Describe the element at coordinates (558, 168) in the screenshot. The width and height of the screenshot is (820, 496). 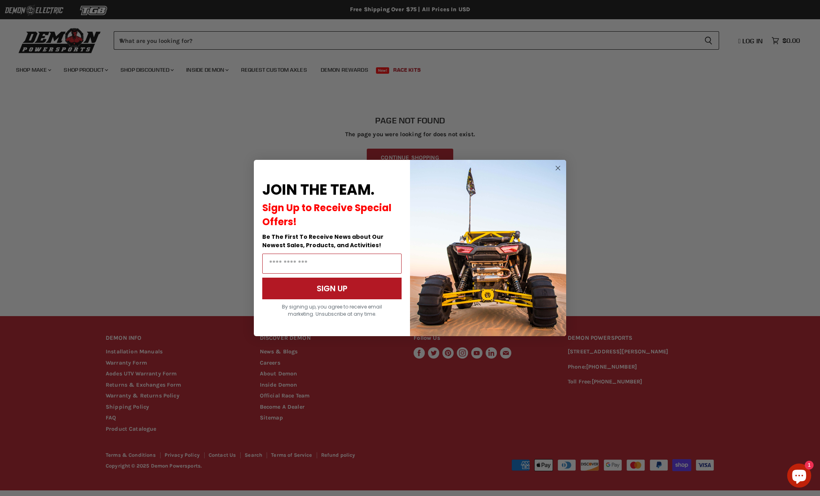
I see `button: Close dialog` at that location.